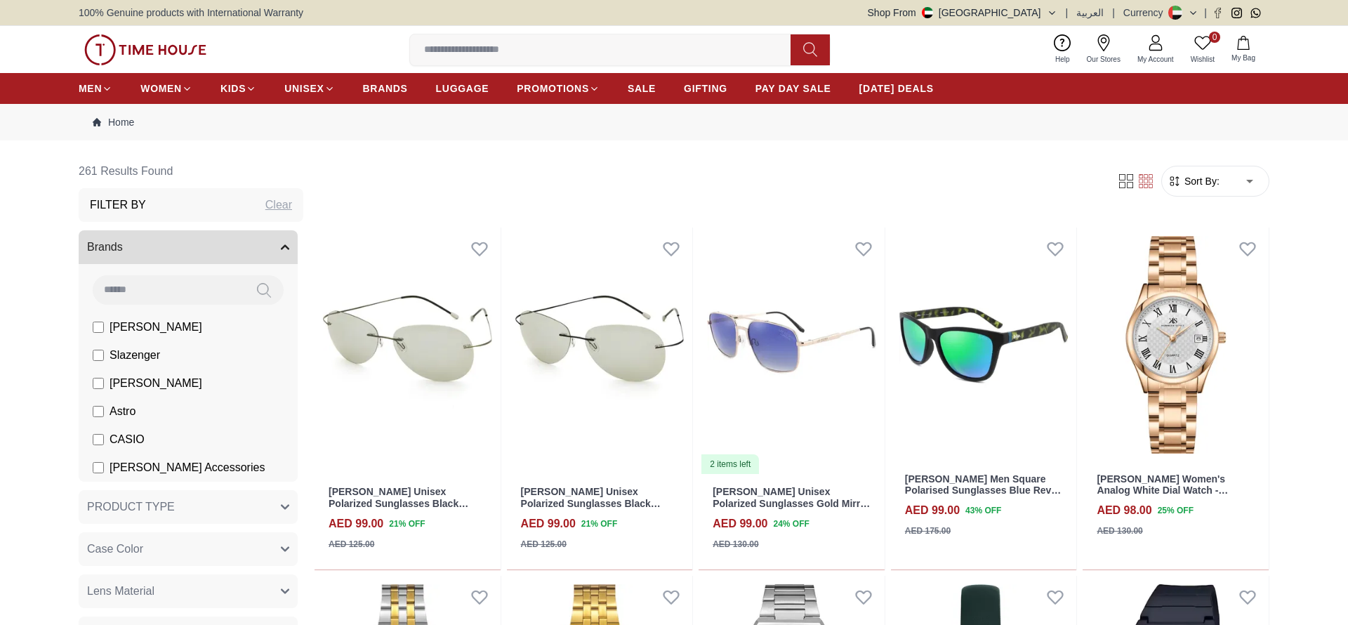 Image resolution: width=1348 pixels, height=625 pixels. What do you see at coordinates (730, 464) in the screenshot?
I see `div: 2 items left` at bounding box center [730, 464].